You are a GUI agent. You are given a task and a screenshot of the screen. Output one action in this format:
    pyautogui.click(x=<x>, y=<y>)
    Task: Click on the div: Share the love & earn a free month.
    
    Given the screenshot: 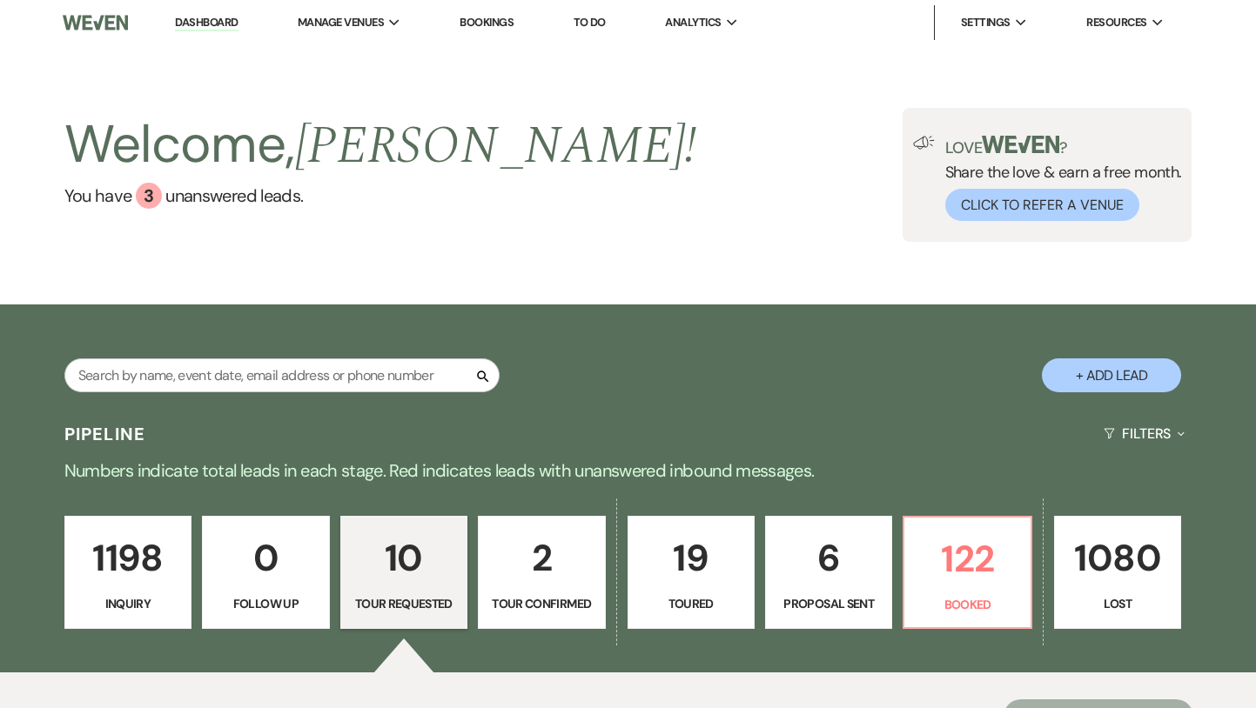 What is the action you would take?
    pyautogui.click(x=1058, y=178)
    